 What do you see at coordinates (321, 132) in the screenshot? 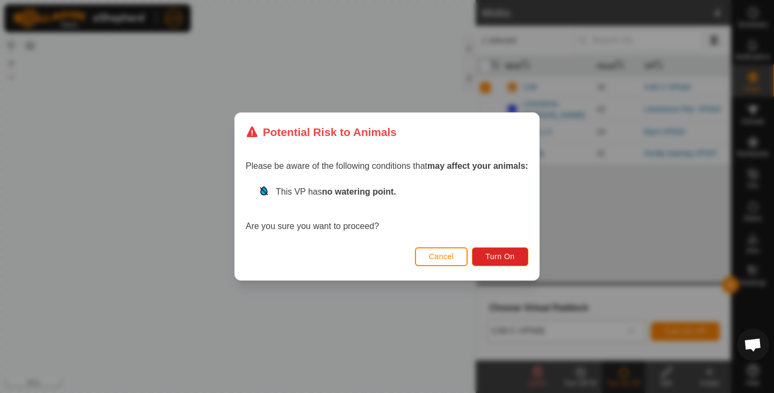
I see `div: Potential Risk to Animals` at bounding box center [321, 132].